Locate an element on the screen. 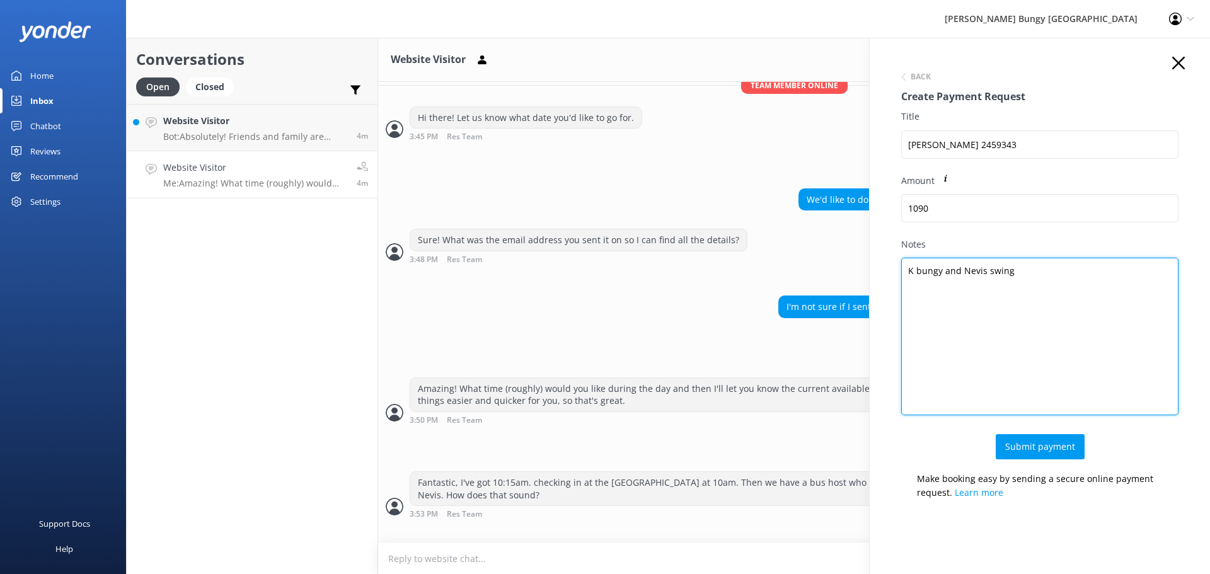 The height and width of the screenshot is (574, 1210). div: Closed is located at coordinates (210, 87).